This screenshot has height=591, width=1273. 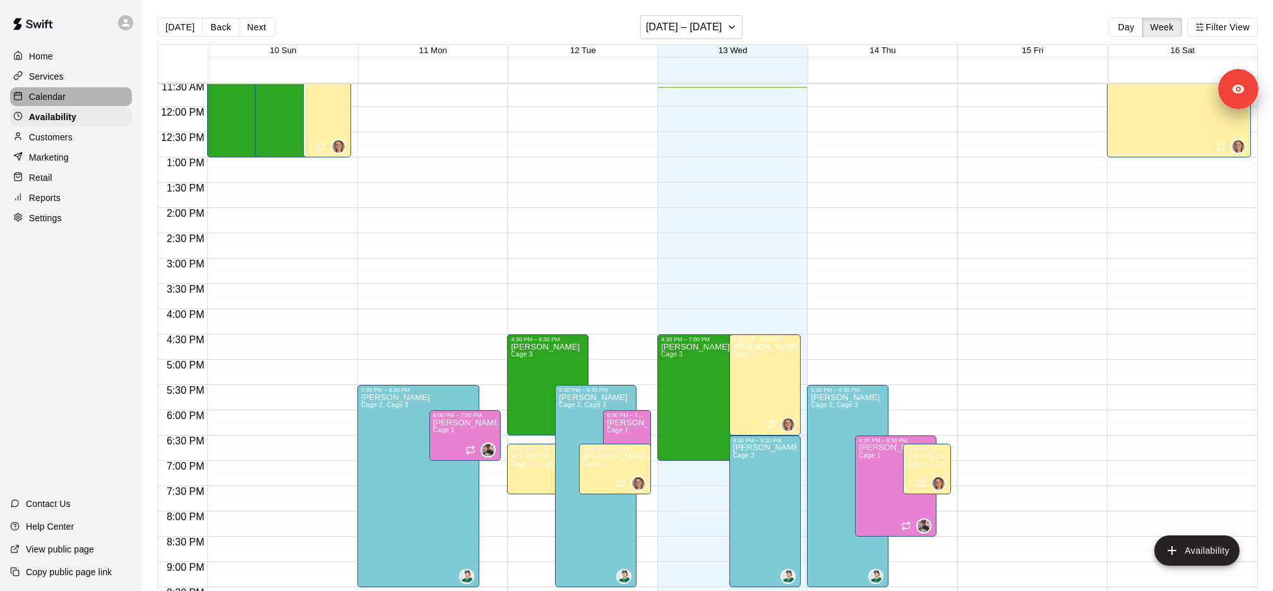 What do you see at coordinates (896, 486) in the screenshot?
I see `div: 6:30 PM – 8:30 PM: Available` at bounding box center [896, 486].